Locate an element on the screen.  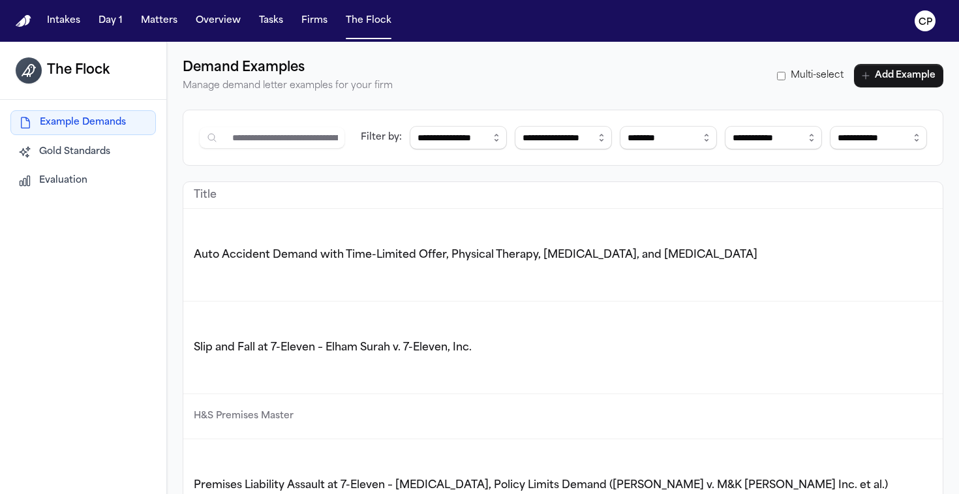
a: Firms is located at coordinates (315, 21).